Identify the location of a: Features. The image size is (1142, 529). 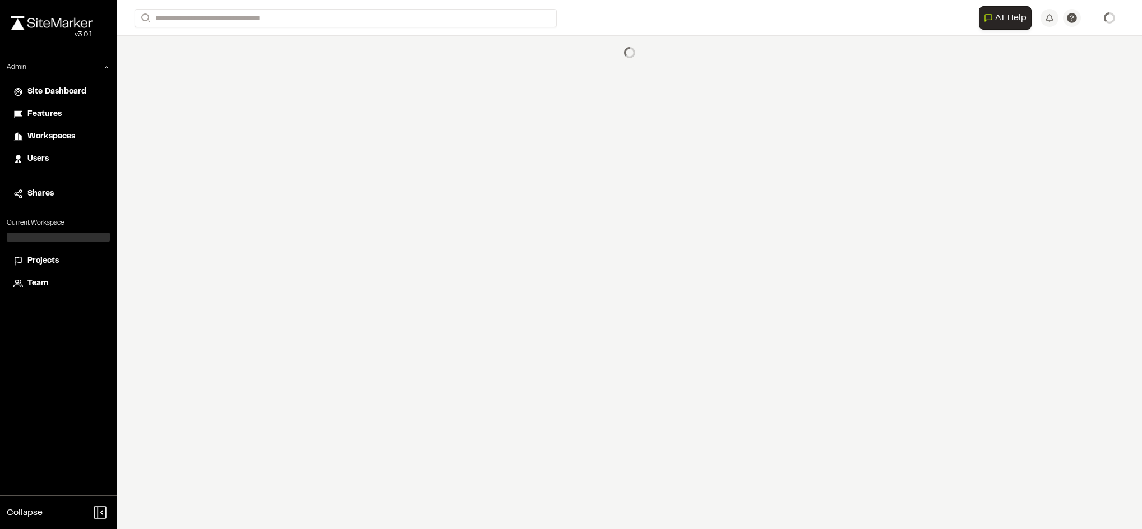
(58, 114).